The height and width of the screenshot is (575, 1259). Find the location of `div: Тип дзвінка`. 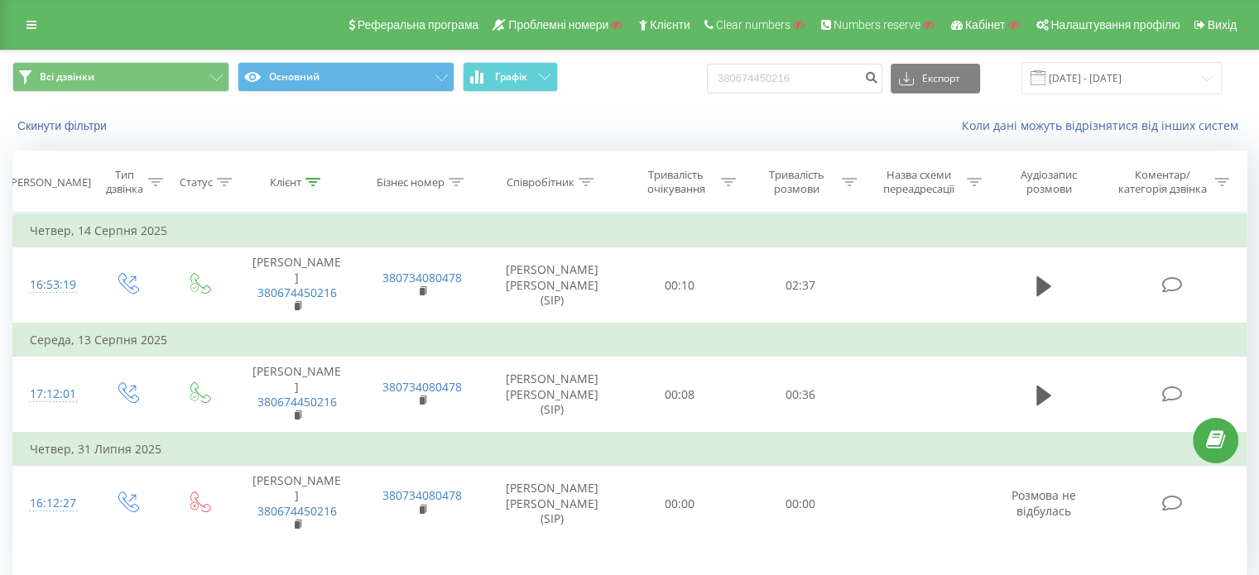

div: Тип дзвінка is located at coordinates (123, 182).